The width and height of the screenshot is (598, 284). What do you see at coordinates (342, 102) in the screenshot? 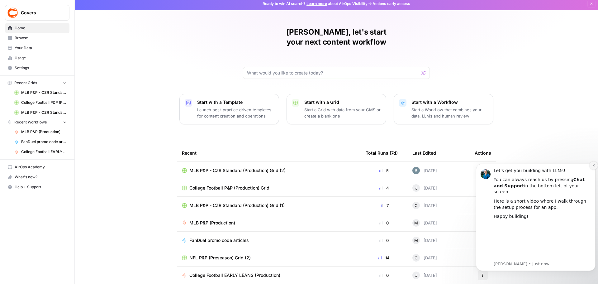
I see `p: Start with a Grid` at bounding box center [342, 102].